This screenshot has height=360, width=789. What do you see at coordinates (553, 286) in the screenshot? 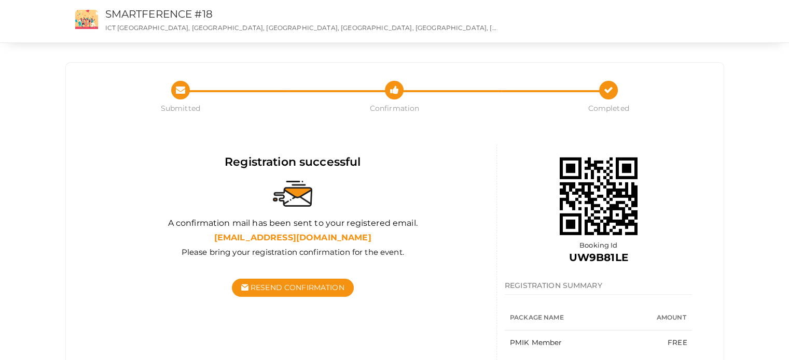
I see `span: REGISTRATION SUMMARY` at bounding box center [553, 286].